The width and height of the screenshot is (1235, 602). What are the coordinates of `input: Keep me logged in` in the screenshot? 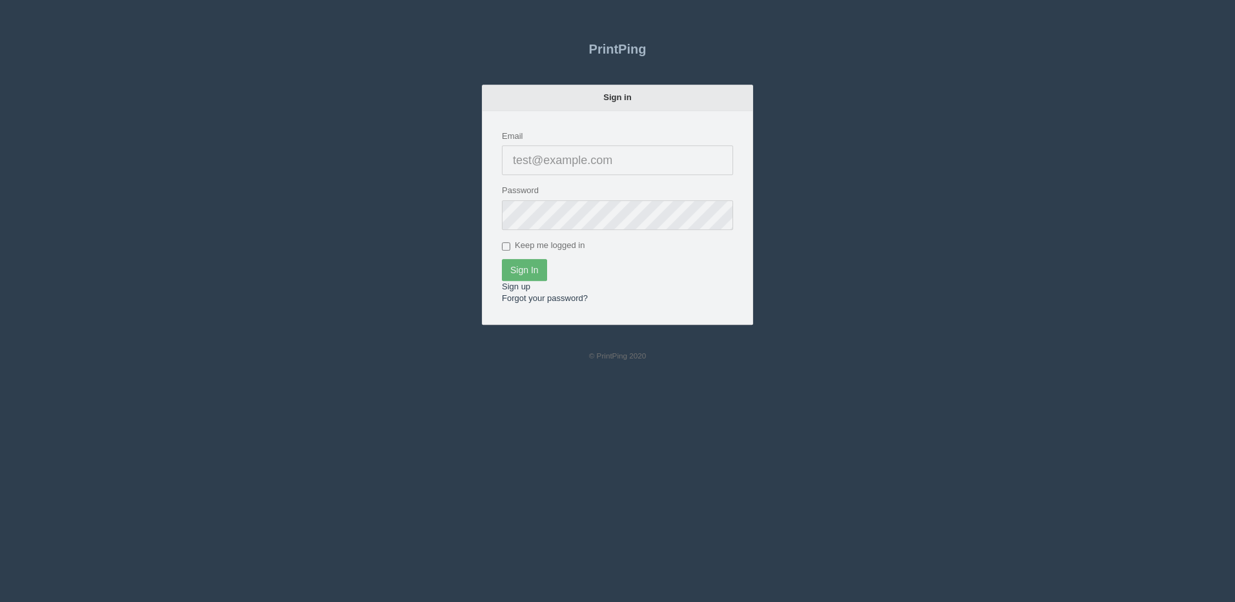 It's located at (506, 246).